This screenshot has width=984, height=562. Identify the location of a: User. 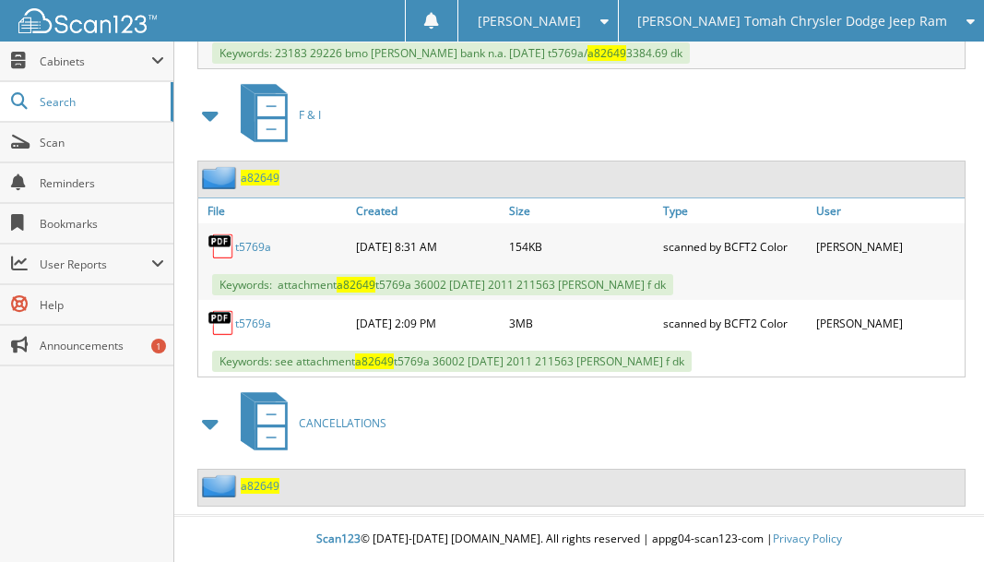
(888, 210).